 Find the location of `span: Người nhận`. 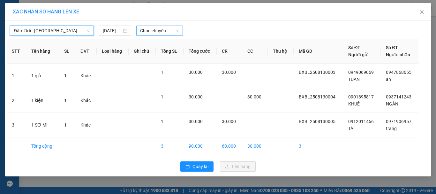

span: Người nhận is located at coordinates (398, 55).